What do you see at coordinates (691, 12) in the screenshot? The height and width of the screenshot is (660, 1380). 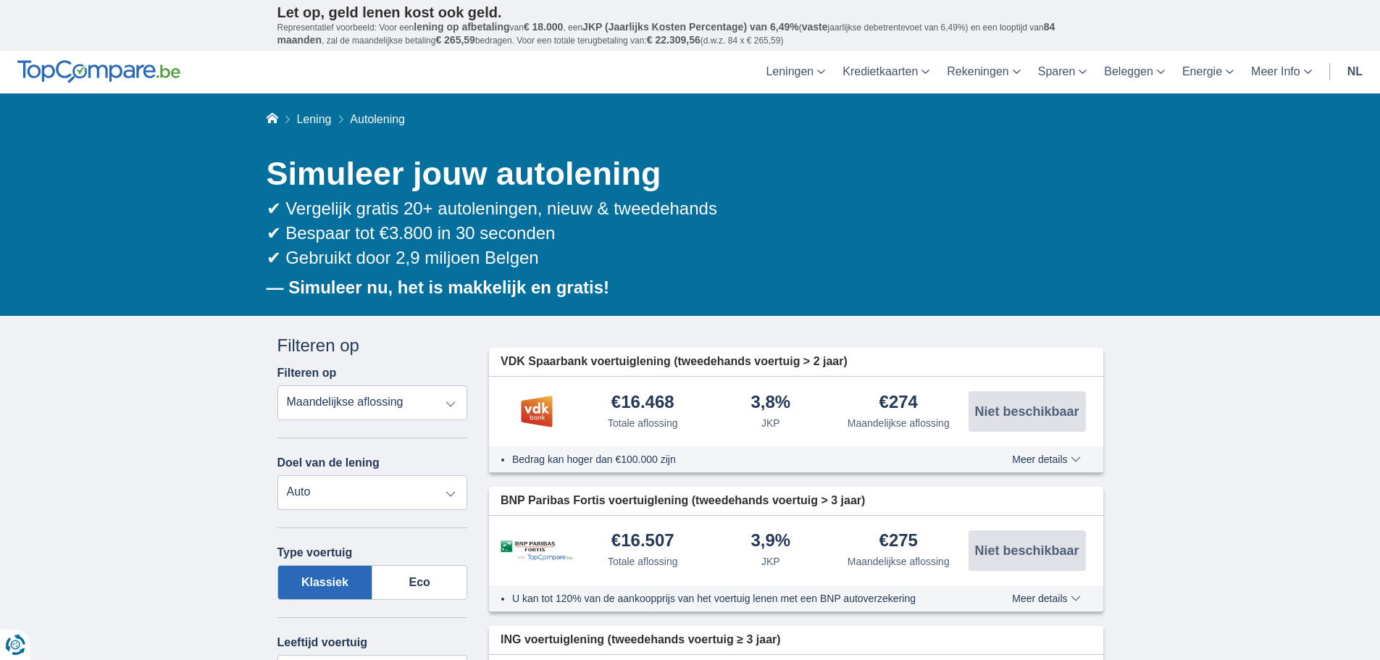 I see `p: Let op, geld lenen kost ook geld.` at bounding box center [691, 12].